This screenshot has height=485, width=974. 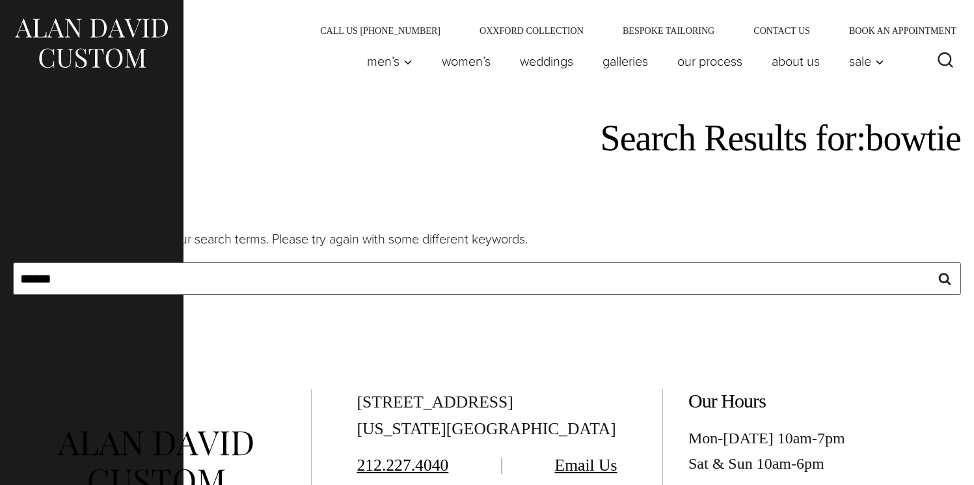 I want to click on span: Men’s, so click(x=390, y=61).